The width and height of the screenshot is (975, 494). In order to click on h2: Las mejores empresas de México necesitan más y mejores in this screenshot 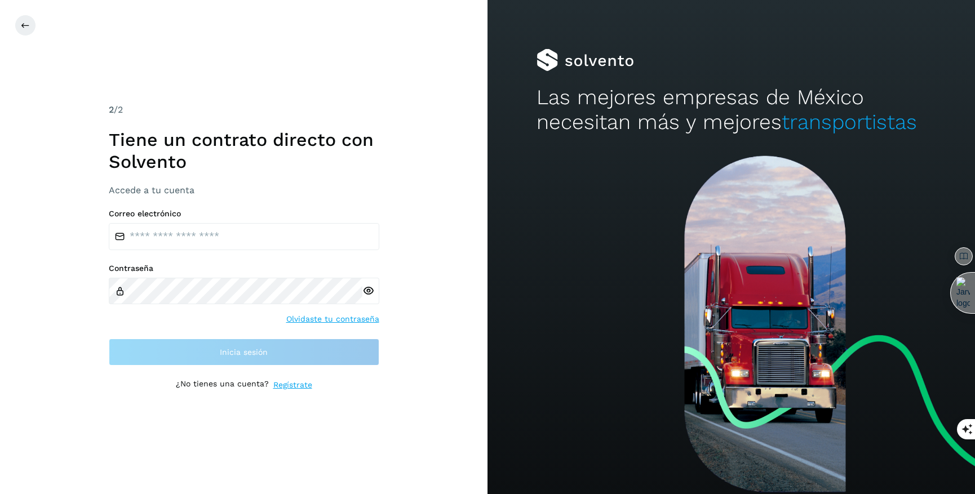, I will do `click(732, 110)`.